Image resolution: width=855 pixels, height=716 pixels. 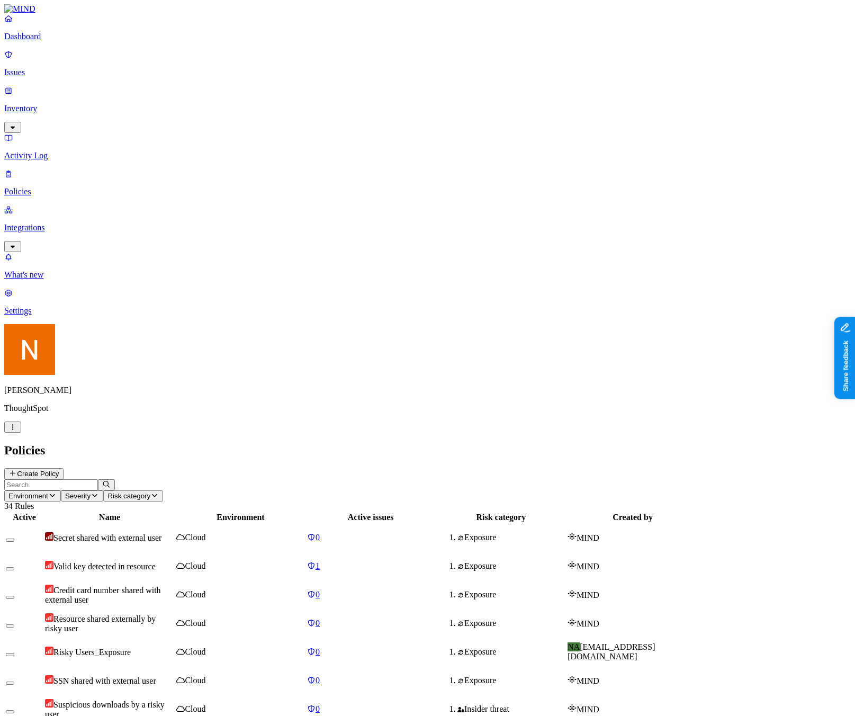 I want to click on span: Severity, so click(x=78, y=496).